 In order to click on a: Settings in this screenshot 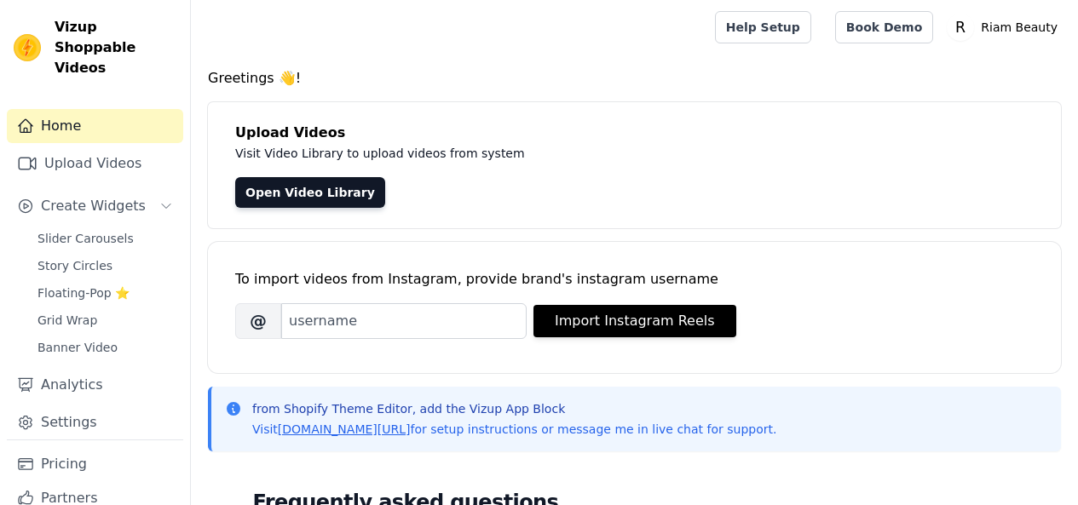, I will do `click(95, 423)`.